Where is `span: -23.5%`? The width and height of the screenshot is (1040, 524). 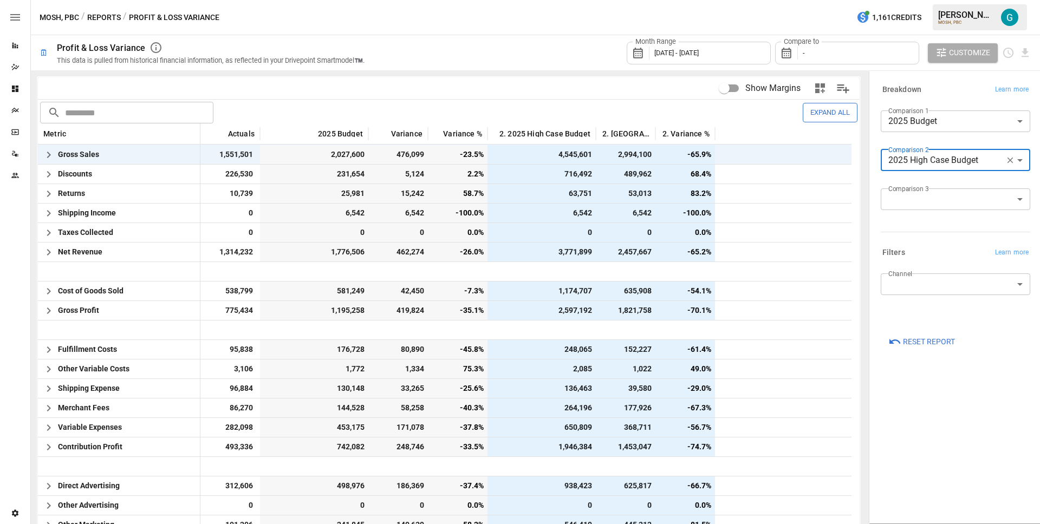 span: -23.5% is located at coordinates (459, 154).